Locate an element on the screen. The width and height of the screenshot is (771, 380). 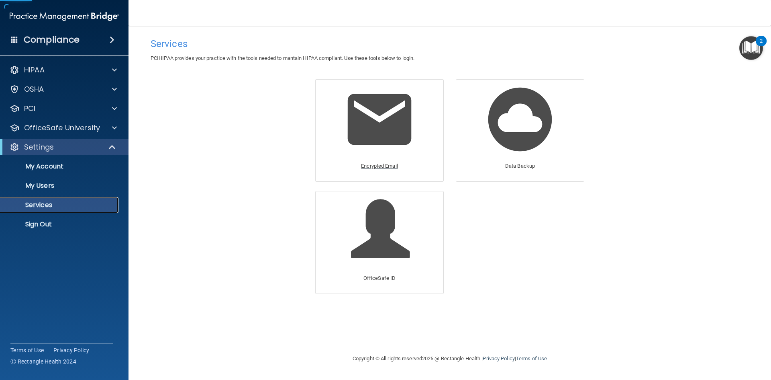
p: OSHA is located at coordinates (34, 89).